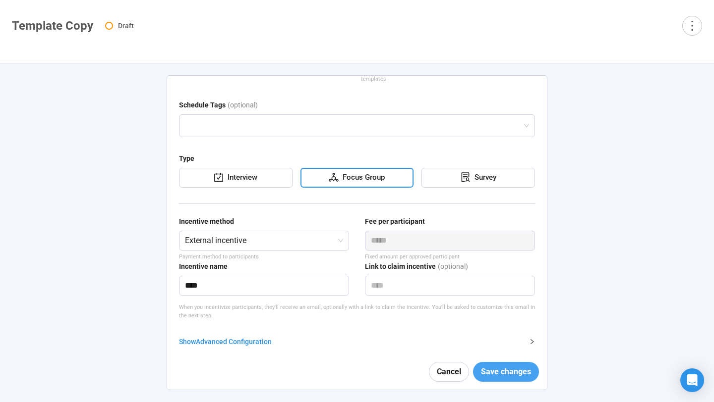 The height and width of the screenshot is (402, 714). What do you see at coordinates (206, 222) in the screenshot?
I see `div: Incentive method` at bounding box center [206, 222].